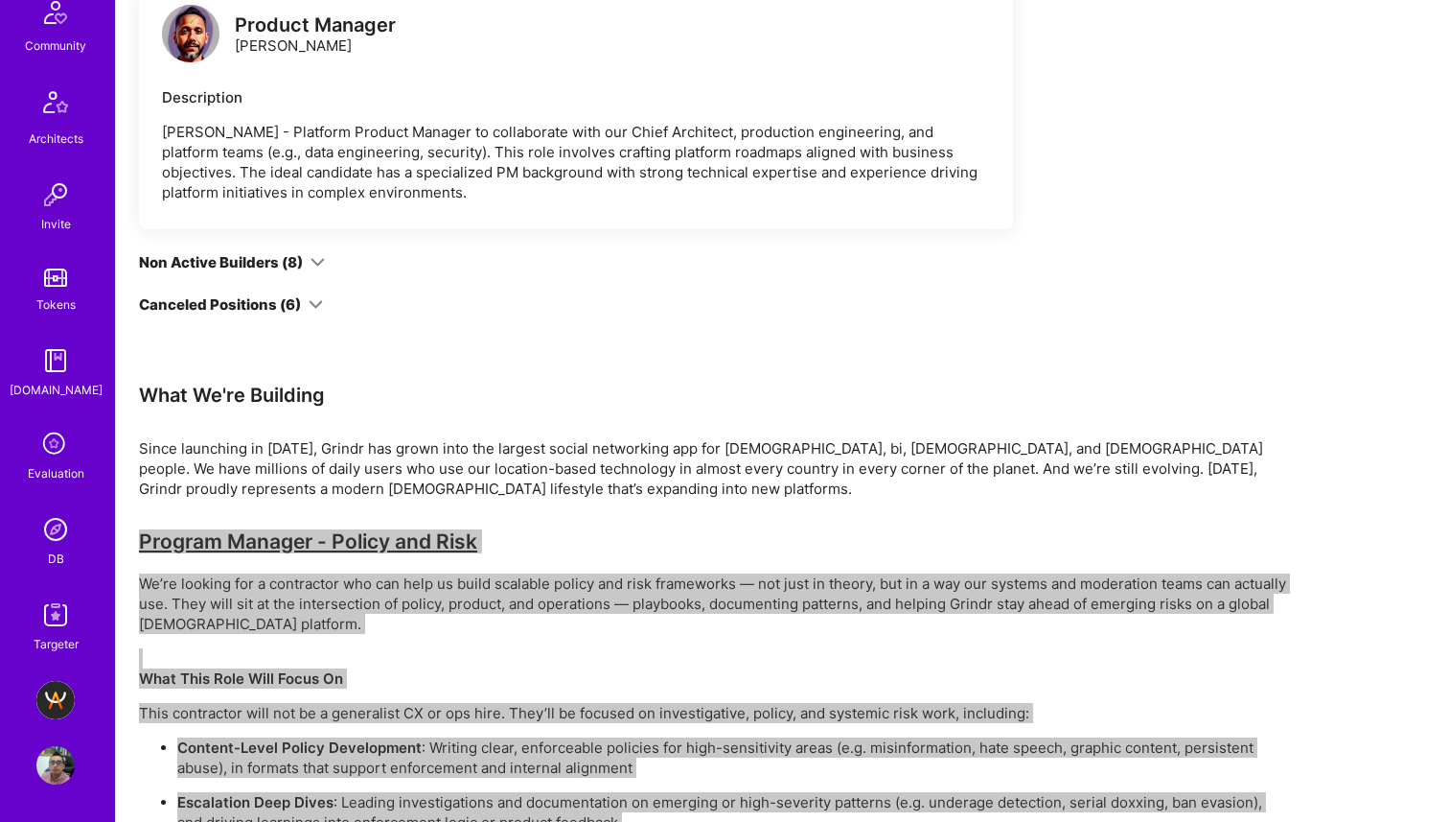  What do you see at coordinates (714, 395) in the screenshot?
I see `div: What We're Building` at bounding box center [714, 395].